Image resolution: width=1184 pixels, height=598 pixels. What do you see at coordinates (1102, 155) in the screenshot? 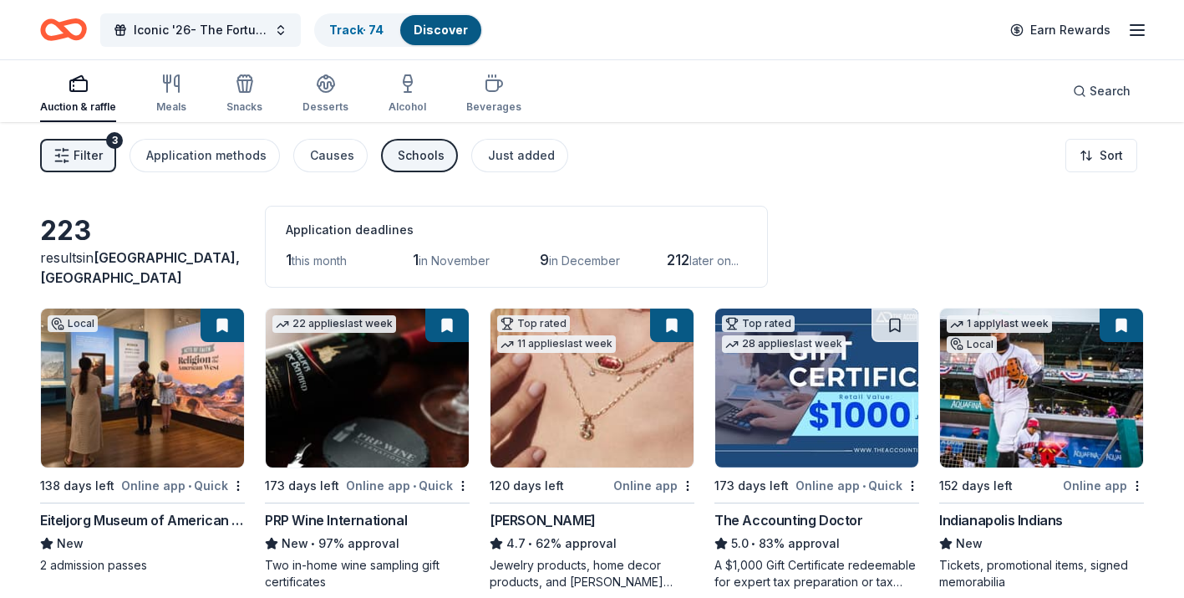
I see `button: Sort` at bounding box center [1102, 155].